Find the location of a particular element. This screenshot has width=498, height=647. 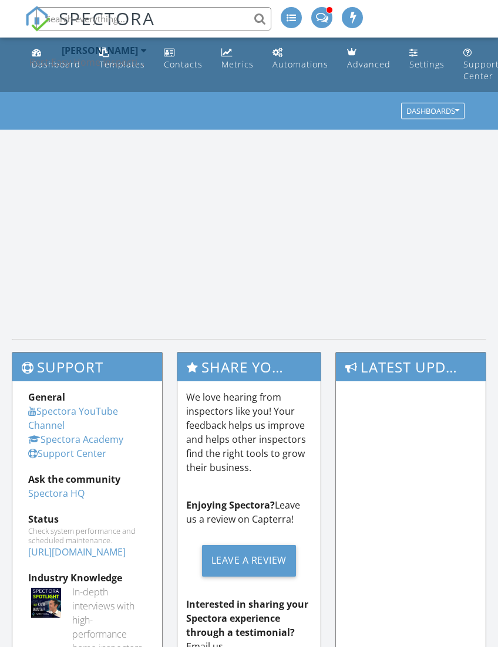

a: Automations (Basic) is located at coordinates (300, 59).